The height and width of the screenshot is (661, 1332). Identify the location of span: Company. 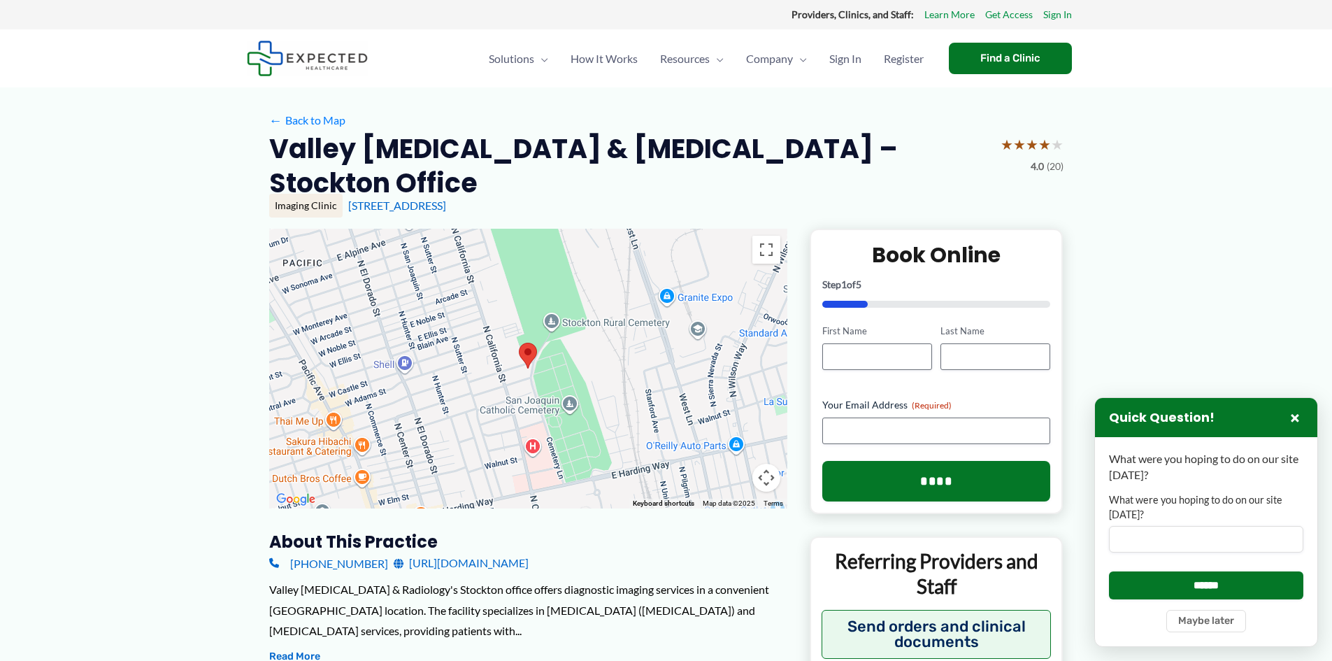
(769, 59).